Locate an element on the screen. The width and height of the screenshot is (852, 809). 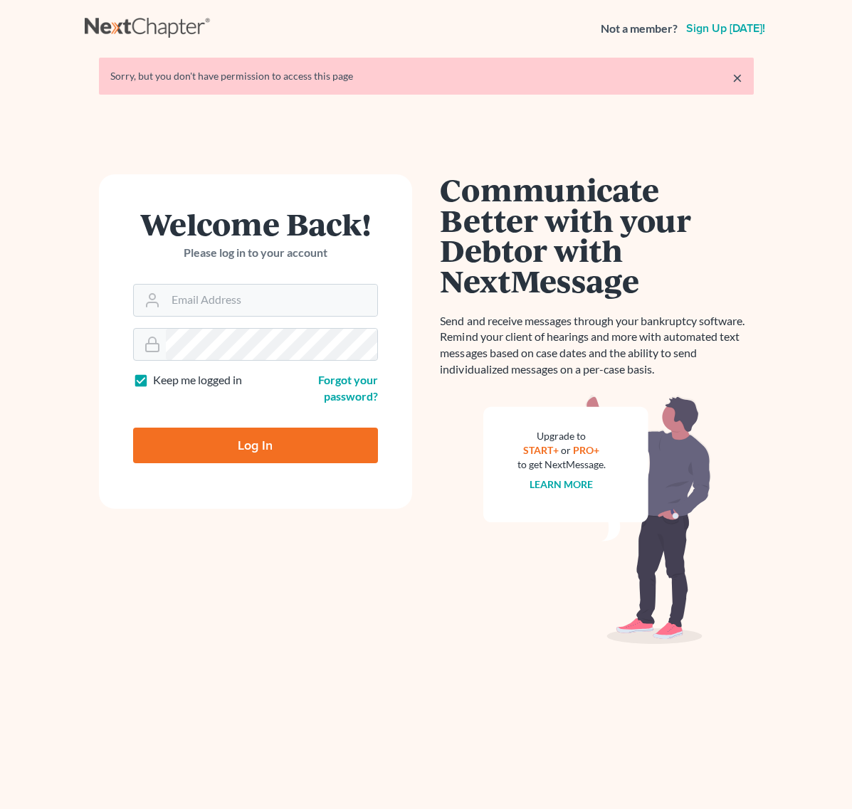
a: Forgot your password? is located at coordinates (348, 388).